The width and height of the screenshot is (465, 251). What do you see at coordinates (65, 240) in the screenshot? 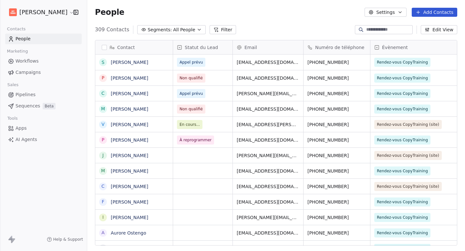
I see `a: Help & Support` at bounding box center [65, 240].